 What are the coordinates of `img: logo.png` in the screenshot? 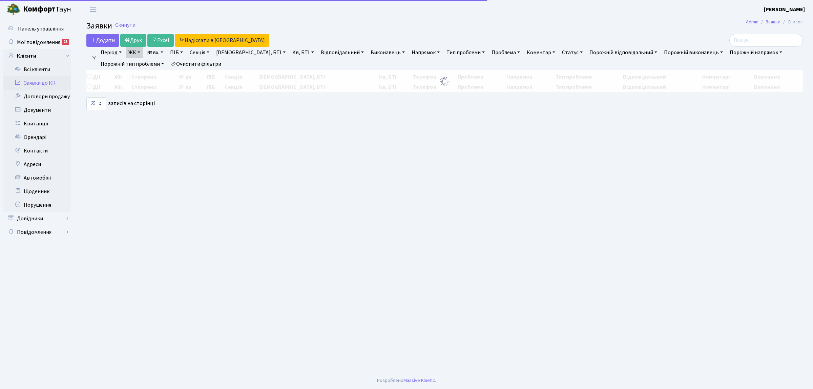 It's located at (14, 9).